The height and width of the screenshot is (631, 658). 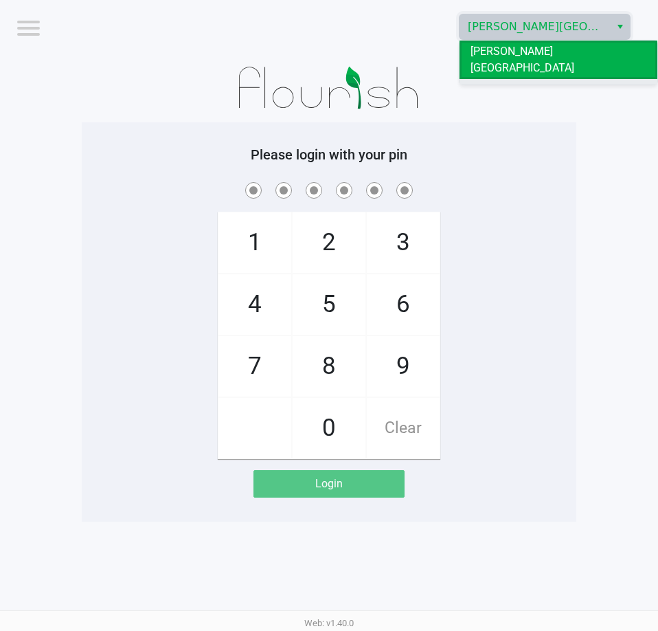 What do you see at coordinates (403, 428) in the screenshot?
I see `span: Clear` at bounding box center [403, 428].